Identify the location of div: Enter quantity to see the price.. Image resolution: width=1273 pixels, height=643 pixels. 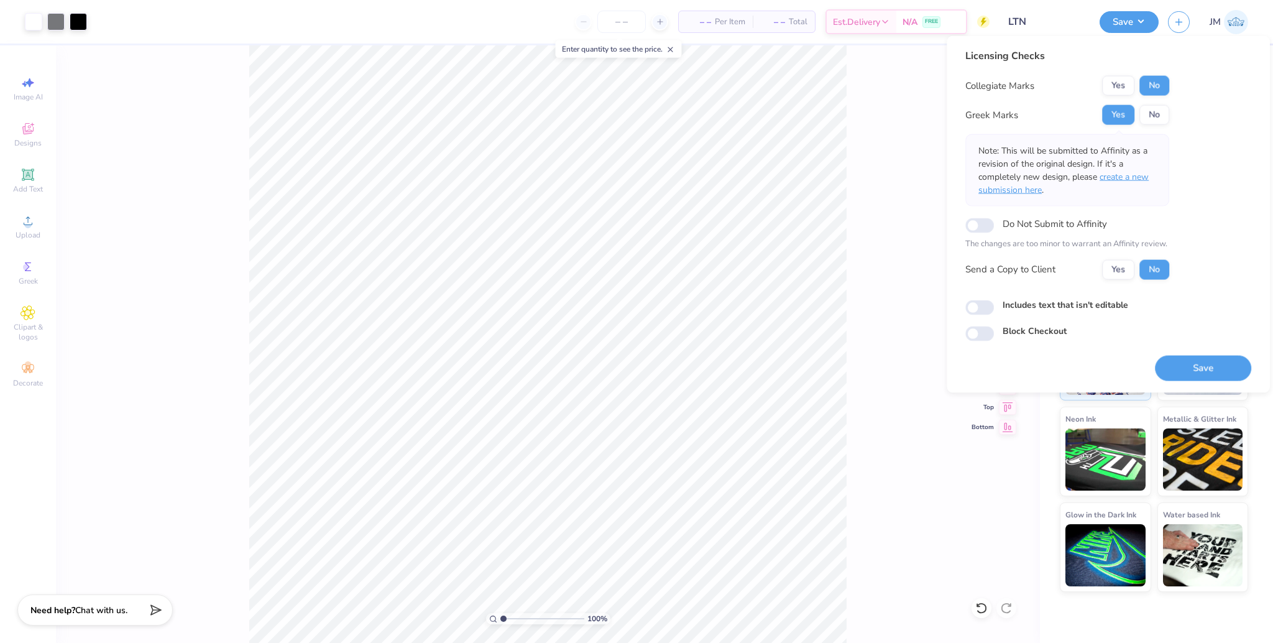
(618, 49).